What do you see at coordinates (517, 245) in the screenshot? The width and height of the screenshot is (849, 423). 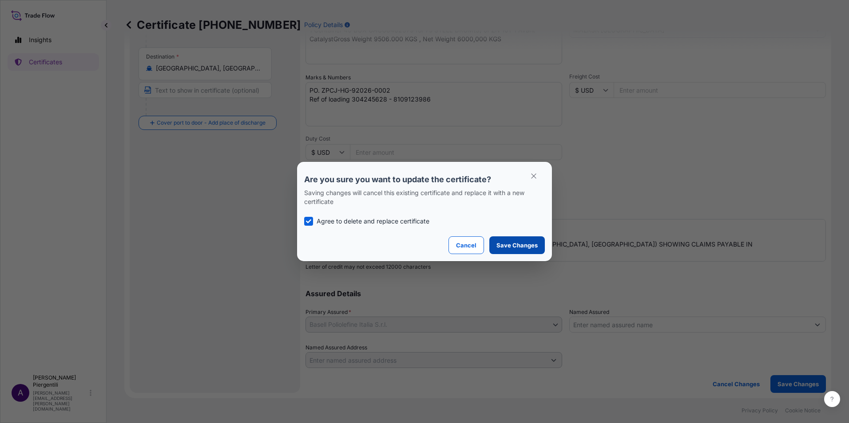 I see `button: Save Changes` at bounding box center [517, 245].